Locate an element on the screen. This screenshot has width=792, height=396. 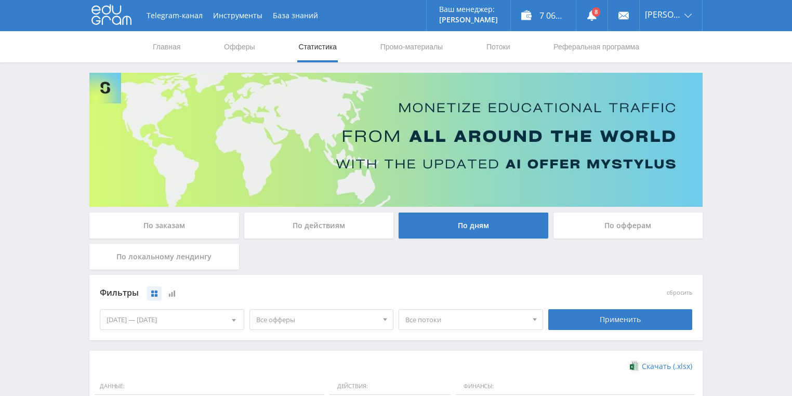
span: Данные: is located at coordinates (209, 387).